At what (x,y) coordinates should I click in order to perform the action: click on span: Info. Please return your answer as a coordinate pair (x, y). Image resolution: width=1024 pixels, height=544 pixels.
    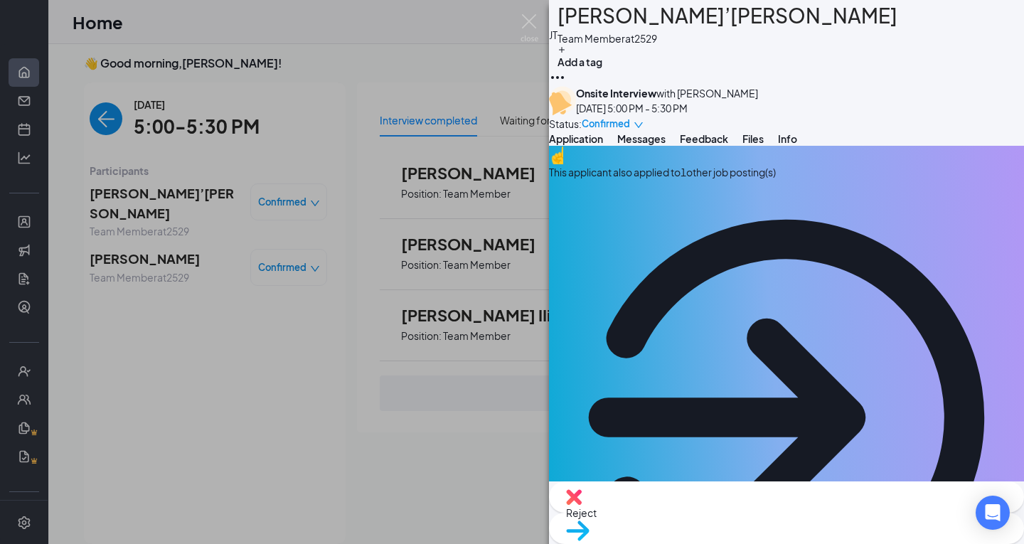
    Looking at the image, I should click on (788, 139).